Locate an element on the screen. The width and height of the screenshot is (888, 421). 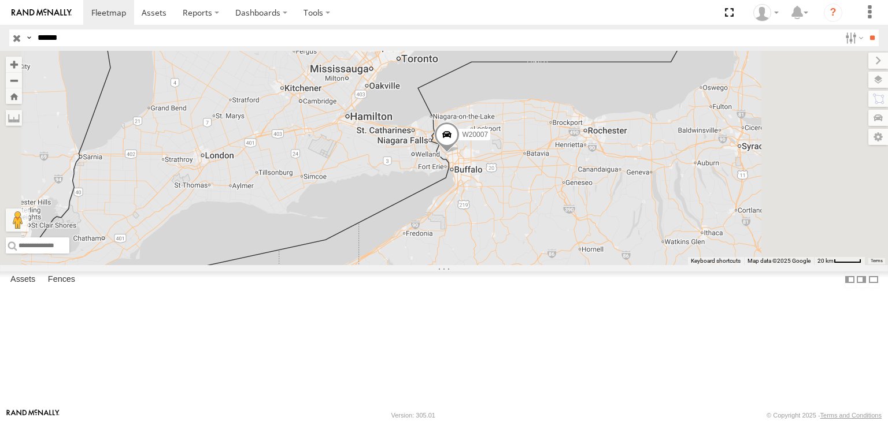
label: Dock Summary Table to the Right is located at coordinates (861, 280).